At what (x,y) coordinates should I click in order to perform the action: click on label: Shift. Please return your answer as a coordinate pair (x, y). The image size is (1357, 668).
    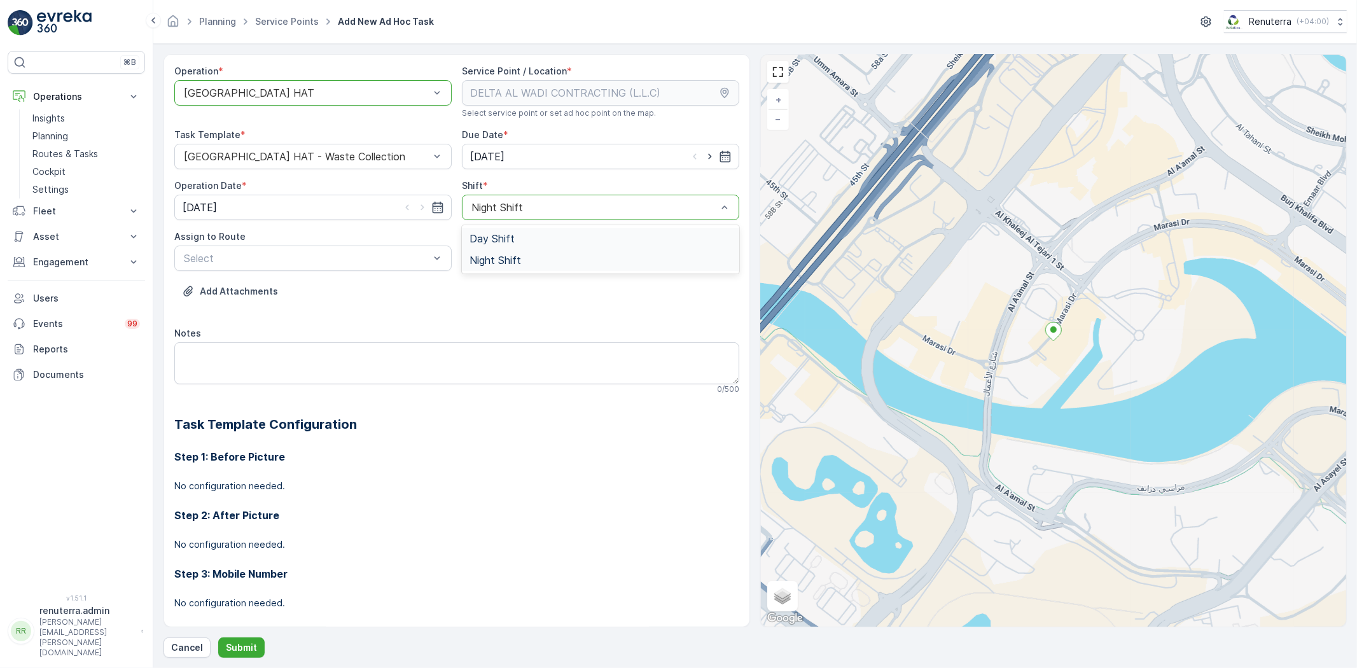
    Looking at the image, I should click on (472, 185).